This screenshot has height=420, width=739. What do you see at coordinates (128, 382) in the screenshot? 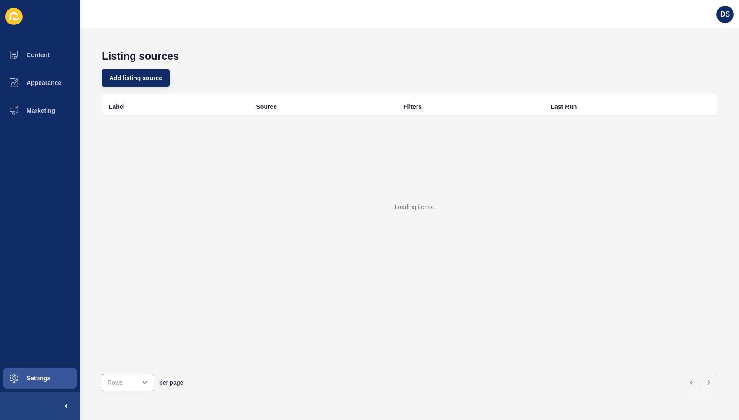
I see `div: open menu` at bounding box center [128, 382].